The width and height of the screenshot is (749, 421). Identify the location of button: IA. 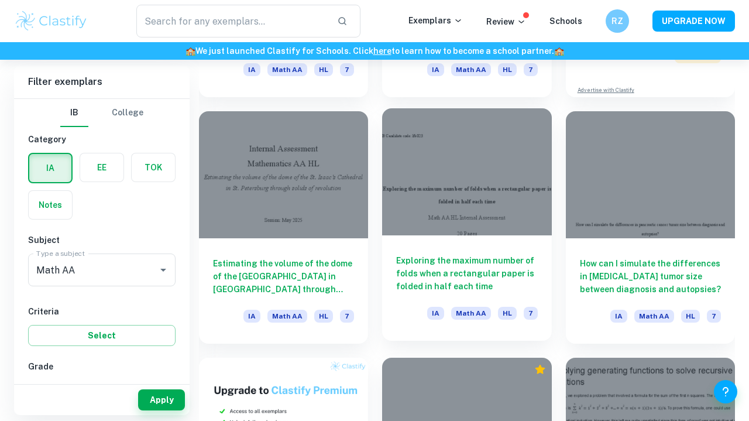
(50, 168).